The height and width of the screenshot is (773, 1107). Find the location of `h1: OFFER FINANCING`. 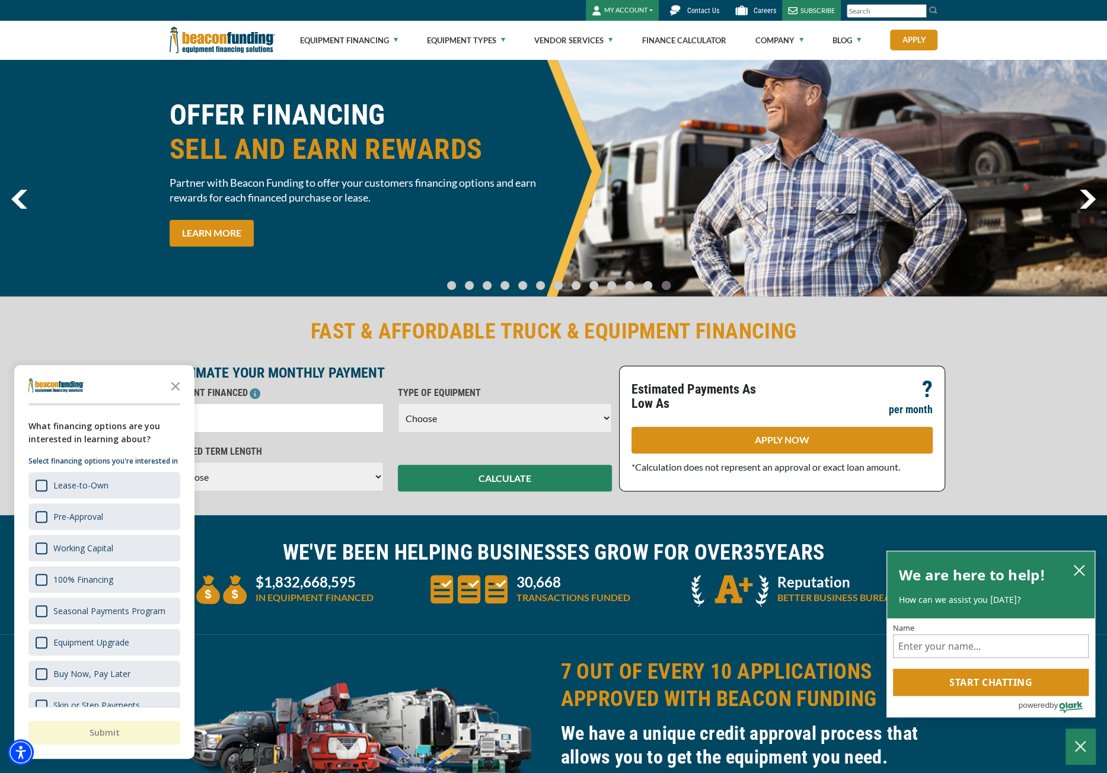

h1: OFFER FINANCING is located at coordinates (358, 132).